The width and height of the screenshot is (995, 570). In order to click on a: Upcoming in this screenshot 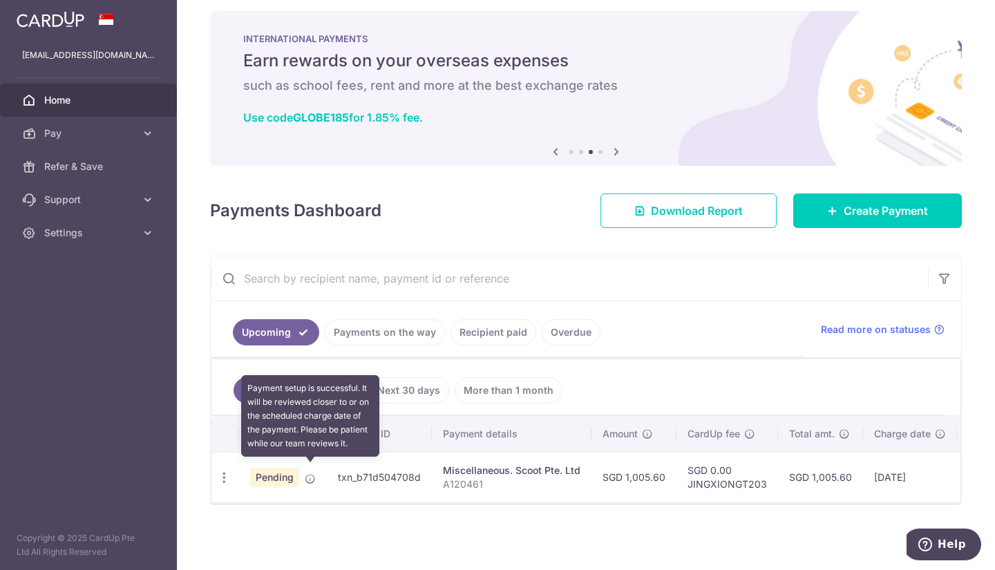, I will do `click(276, 332)`.